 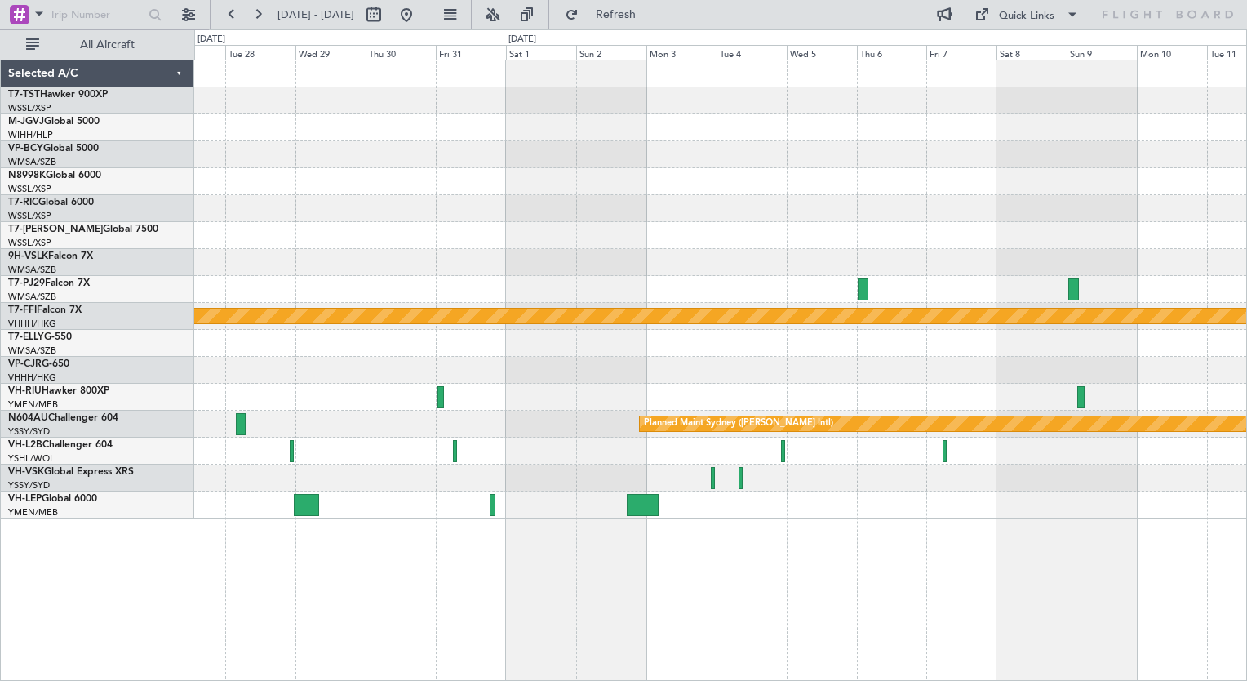 What do you see at coordinates (25, 445) in the screenshot?
I see `span: VH-L2B` at bounding box center [25, 445].